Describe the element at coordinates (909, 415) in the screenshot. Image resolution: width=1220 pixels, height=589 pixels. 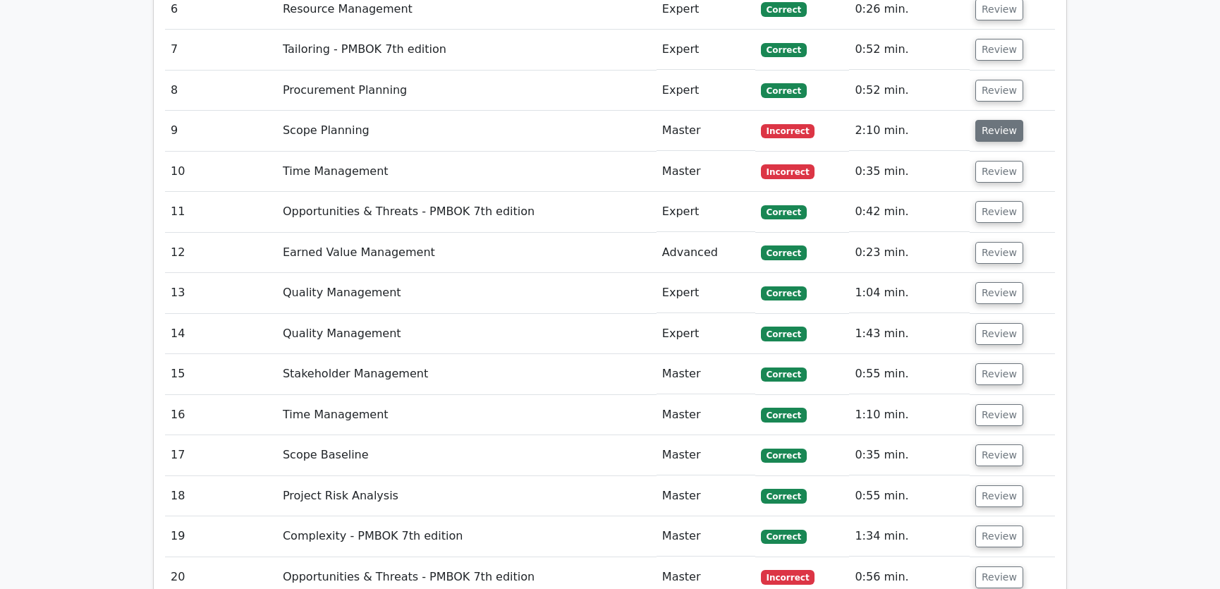
I see `td: 1:10 min.` at that location.